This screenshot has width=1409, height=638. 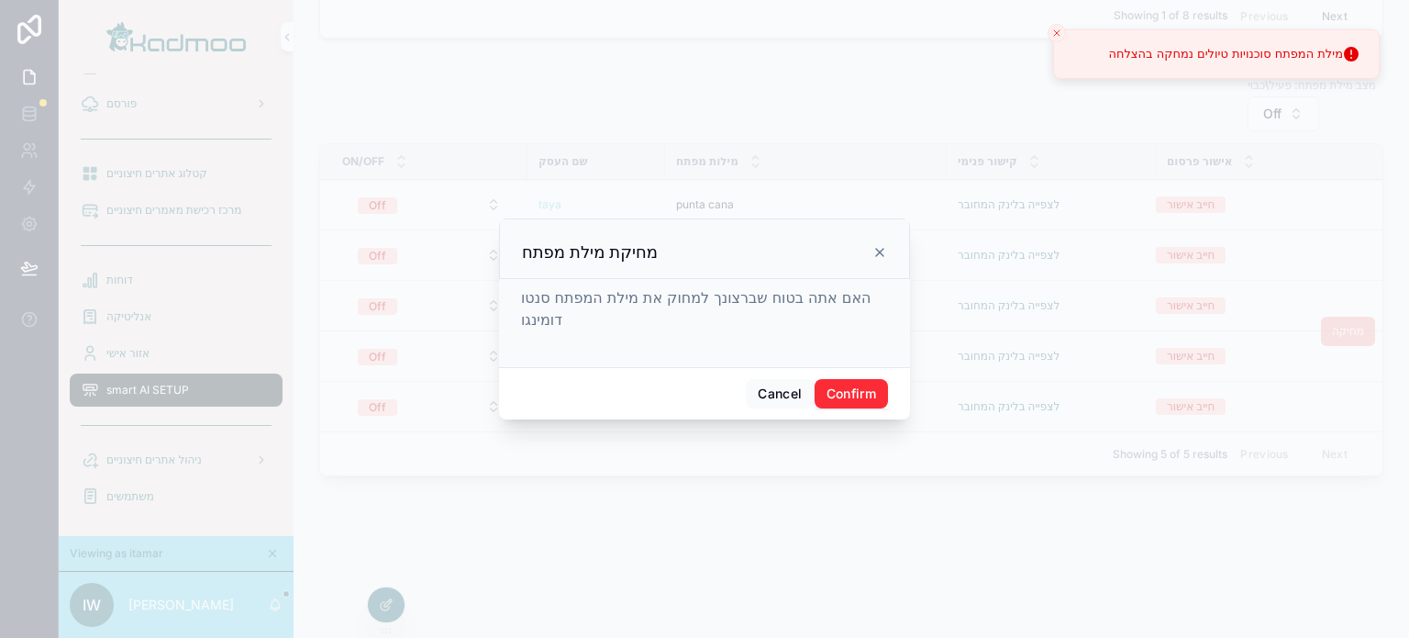 I want to click on span: האם אתה בטוח שברצונך למחוק את מילת המפתח סנטו דומינגו, so click(x=696, y=308).